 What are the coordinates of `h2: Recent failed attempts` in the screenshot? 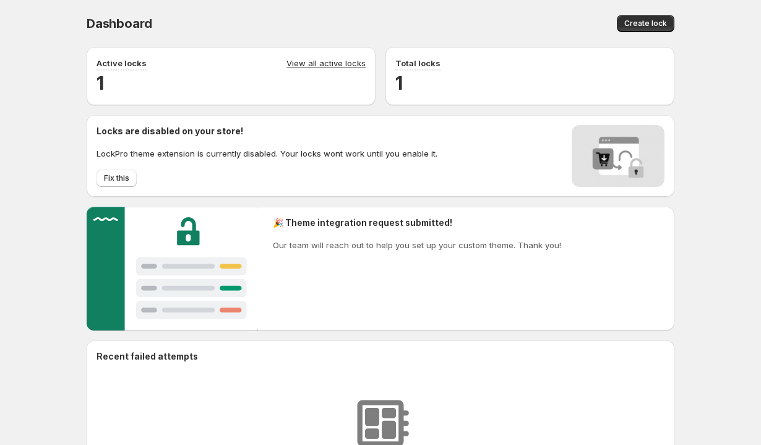 It's located at (147, 356).